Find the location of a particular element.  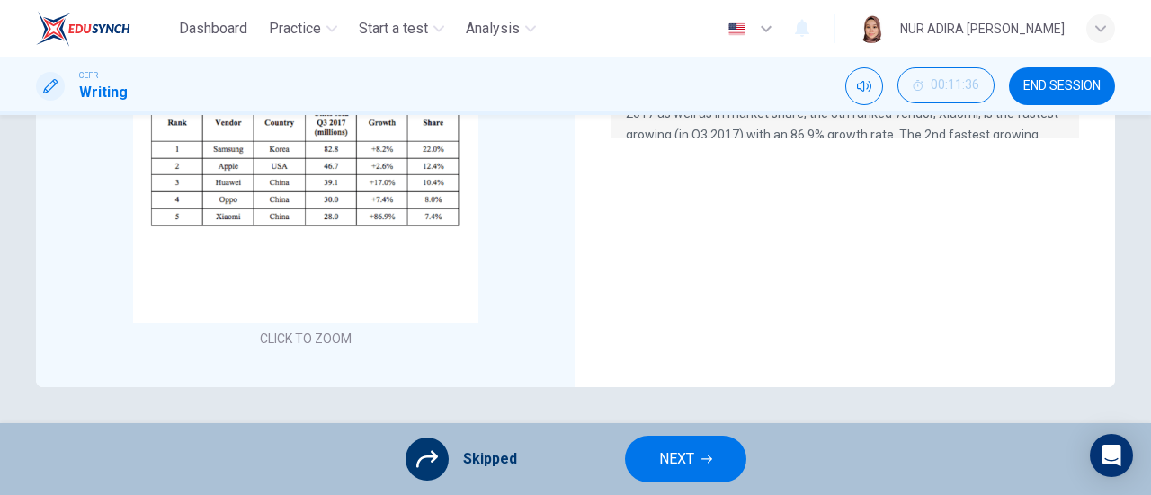

button: Dashboard is located at coordinates (213, 29).